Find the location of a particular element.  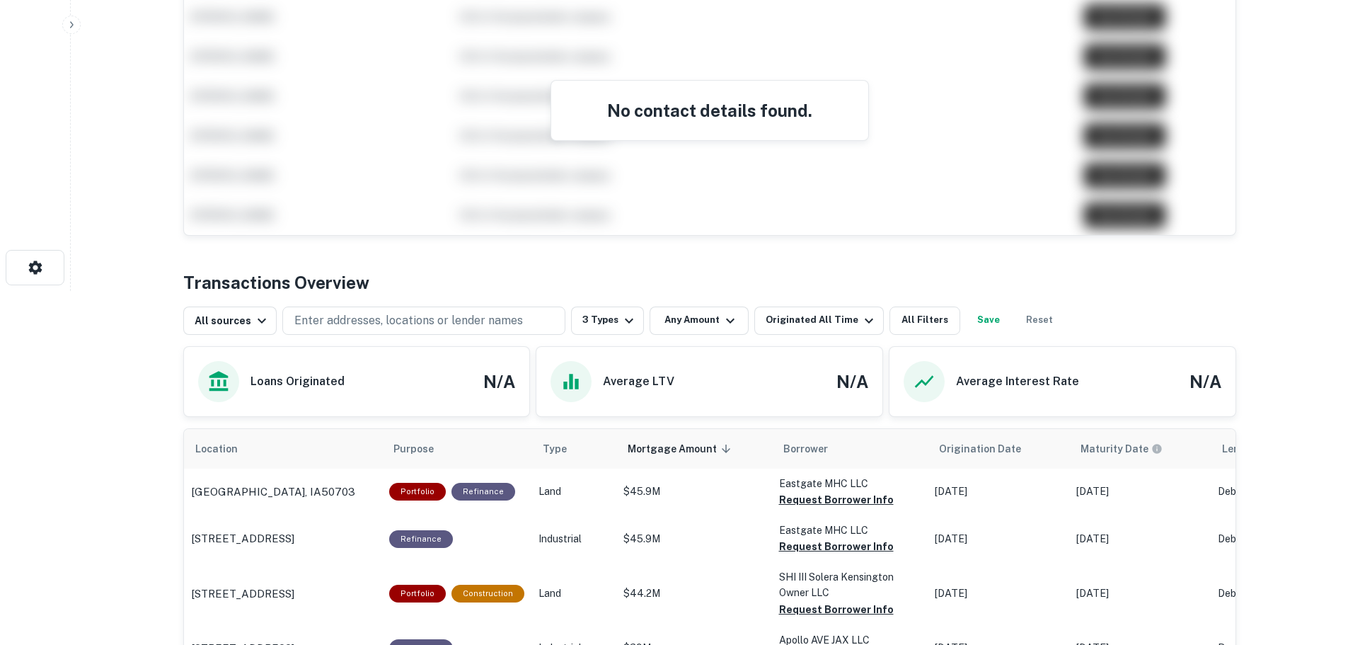

span: Lender Type is located at coordinates (1252, 449).